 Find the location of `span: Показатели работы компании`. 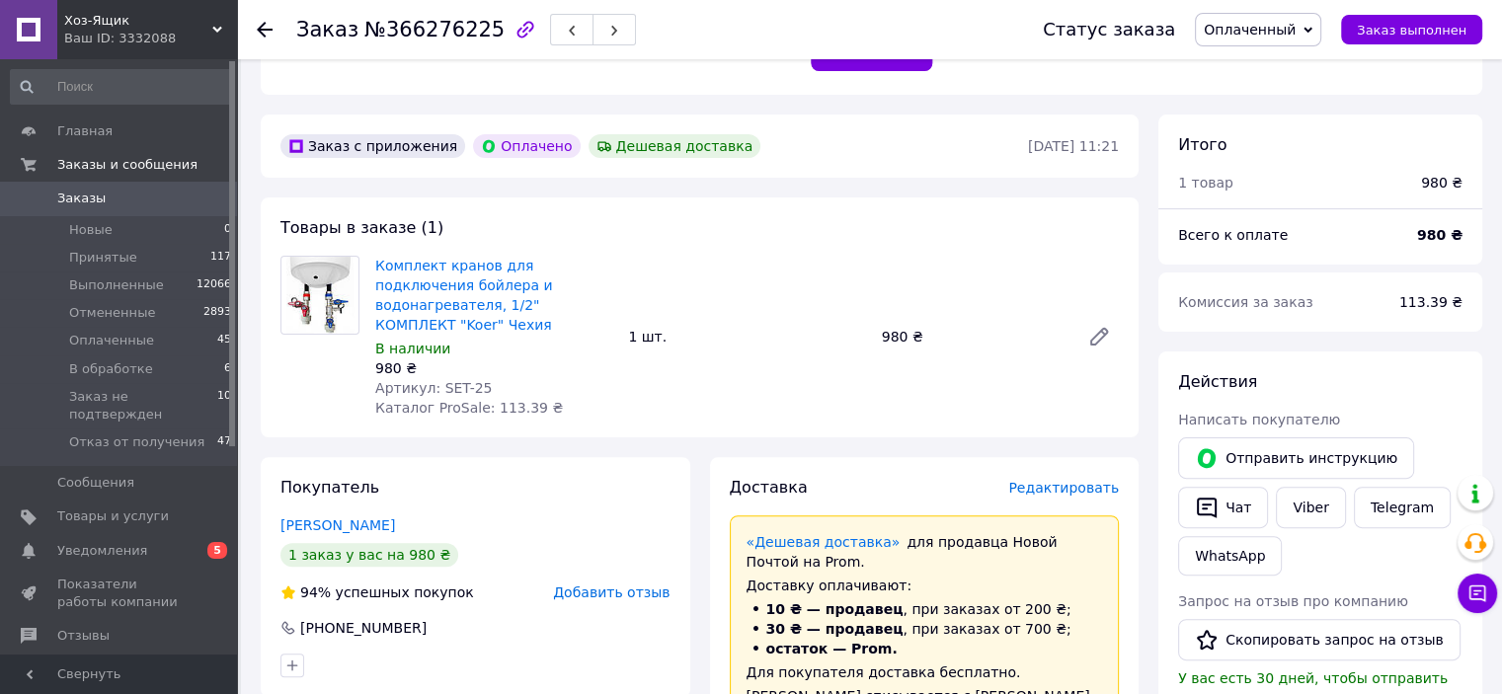

span: Показатели работы компании is located at coordinates (120, 594).